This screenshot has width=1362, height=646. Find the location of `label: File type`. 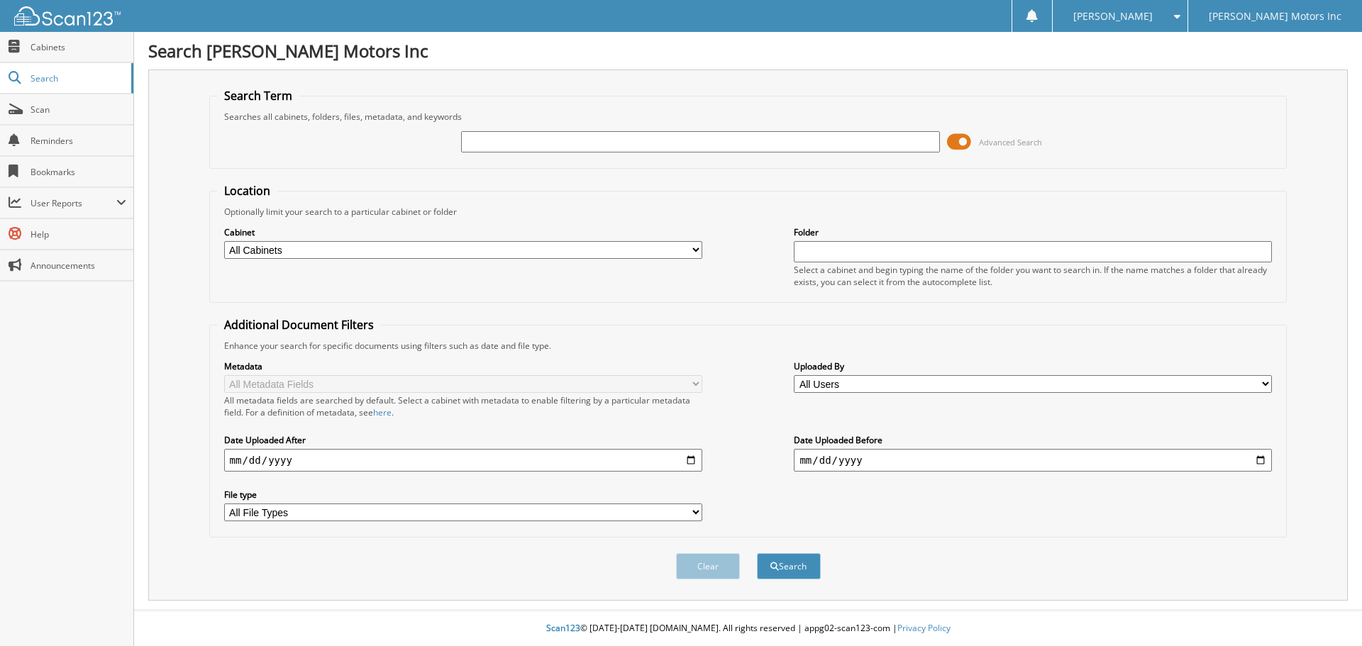

label: File type is located at coordinates (463, 494).